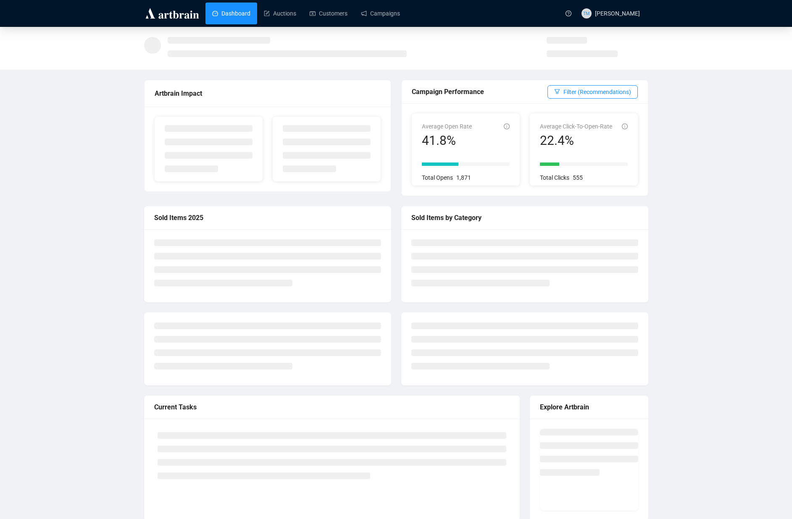 The image size is (792, 519). What do you see at coordinates (597, 92) in the screenshot?
I see `span: Filter (Recommendations)` at bounding box center [597, 92].